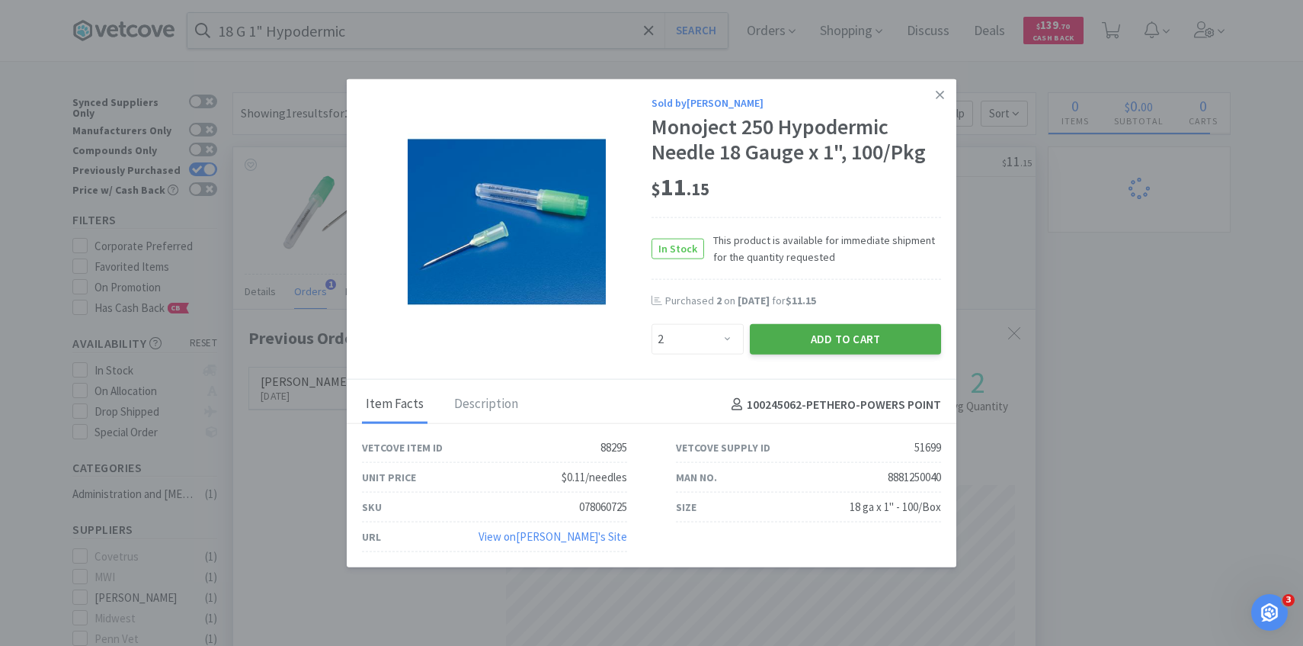 The image size is (1303, 646). Describe the element at coordinates (796, 139) in the screenshot. I see `div: Monoject 250 Hypodermic Needle 18 Gauge x 1", 100/Pkg` at that location.